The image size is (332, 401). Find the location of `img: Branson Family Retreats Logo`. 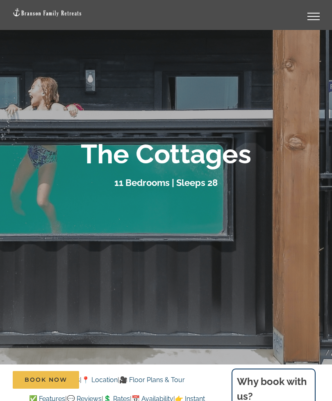

img: Branson Family Retreats Logo is located at coordinates (47, 12).